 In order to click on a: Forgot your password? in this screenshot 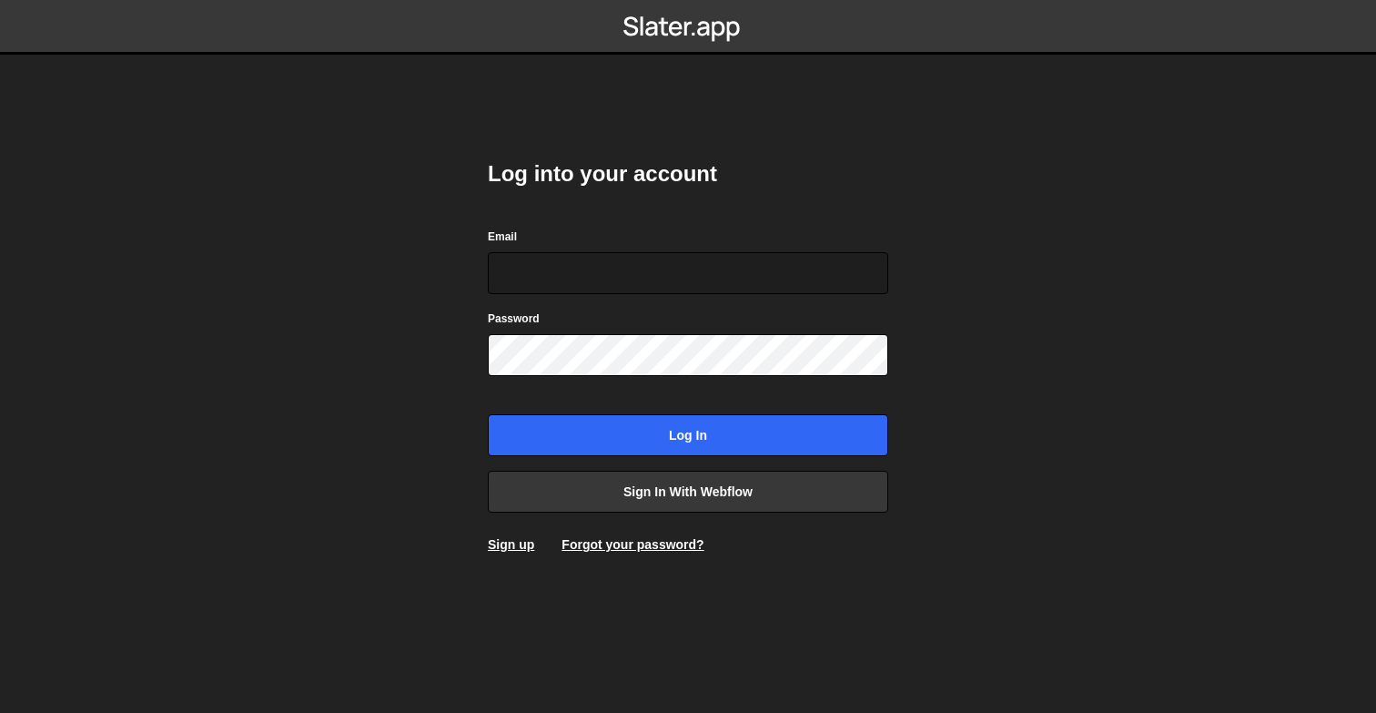, I will do `click(633, 544)`.